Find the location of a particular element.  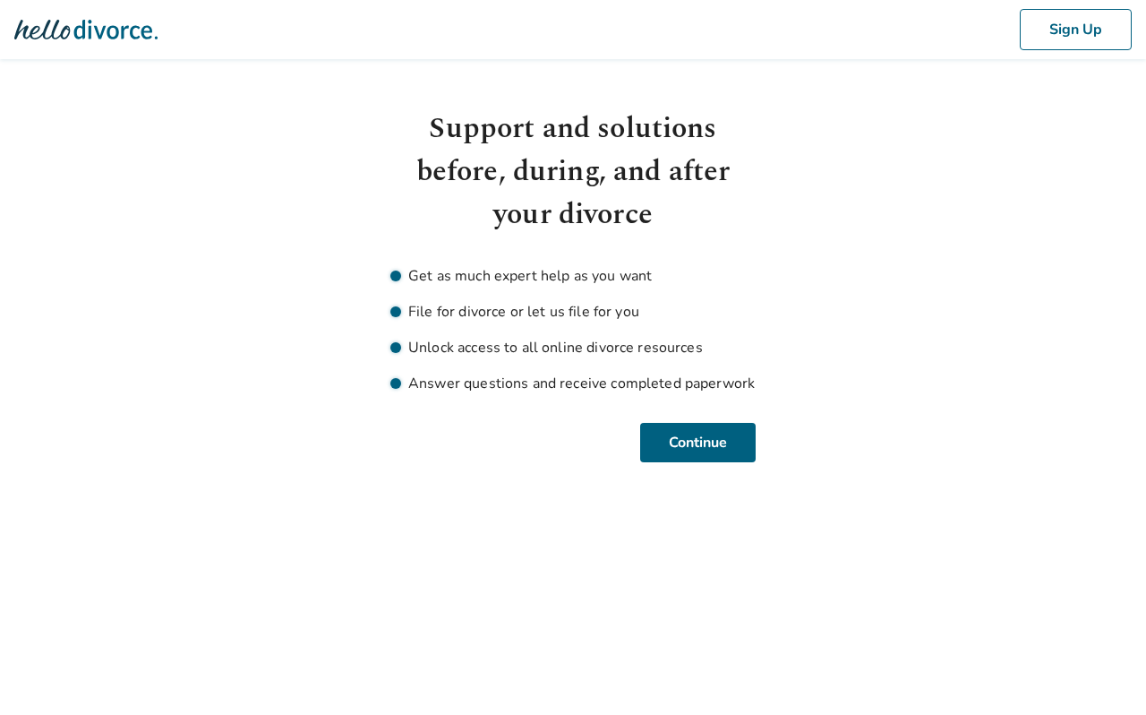

li: Answer questions and receive completed paperwork is located at coordinates (573, 383).